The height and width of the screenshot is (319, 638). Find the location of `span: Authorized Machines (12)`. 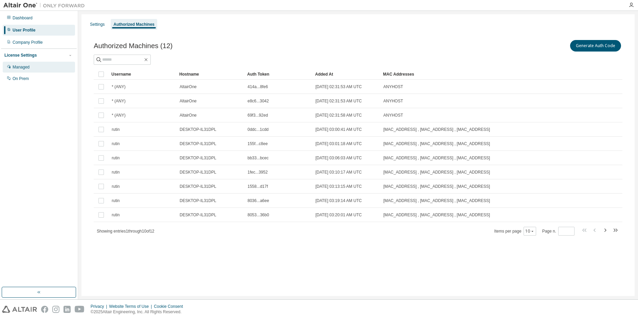

span: Authorized Machines (12) is located at coordinates (133, 46).